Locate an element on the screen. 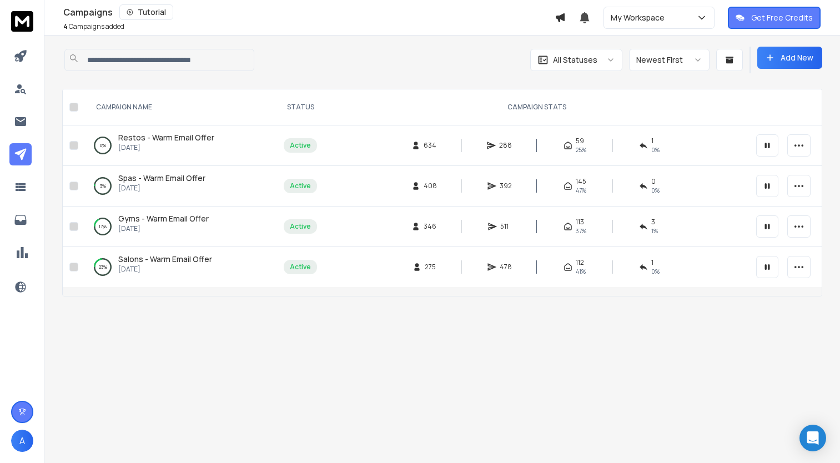 Image resolution: width=840 pixels, height=463 pixels. span: 275 is located at coordinates (430, 267).